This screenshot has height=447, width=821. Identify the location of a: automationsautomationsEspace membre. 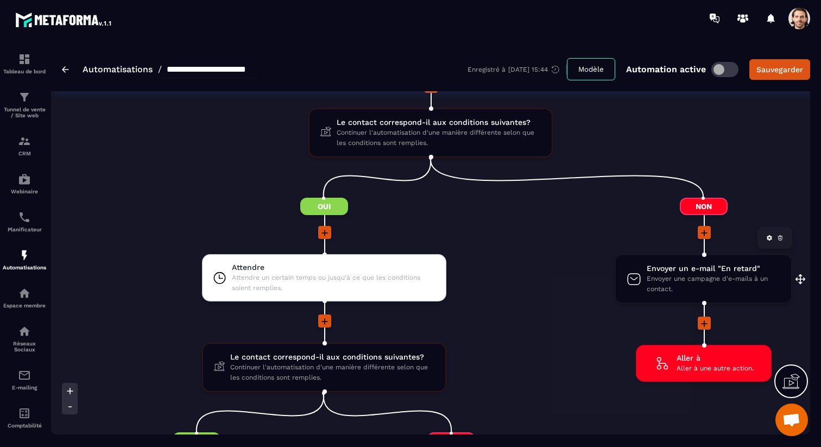
(24, 298).